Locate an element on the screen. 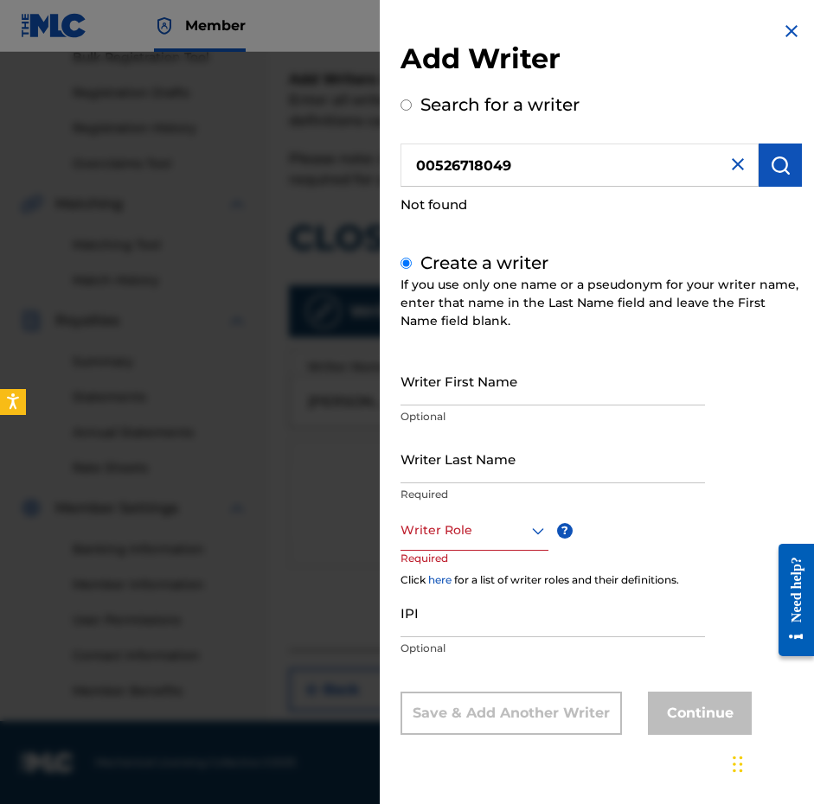 The image size is (814, 804). img: close is located at coordinates (738, 164).